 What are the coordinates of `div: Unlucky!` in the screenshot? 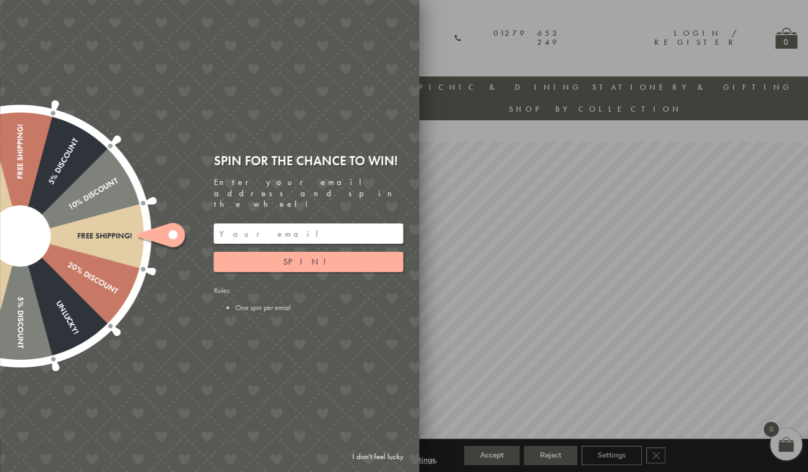 It's located at (48, 284).